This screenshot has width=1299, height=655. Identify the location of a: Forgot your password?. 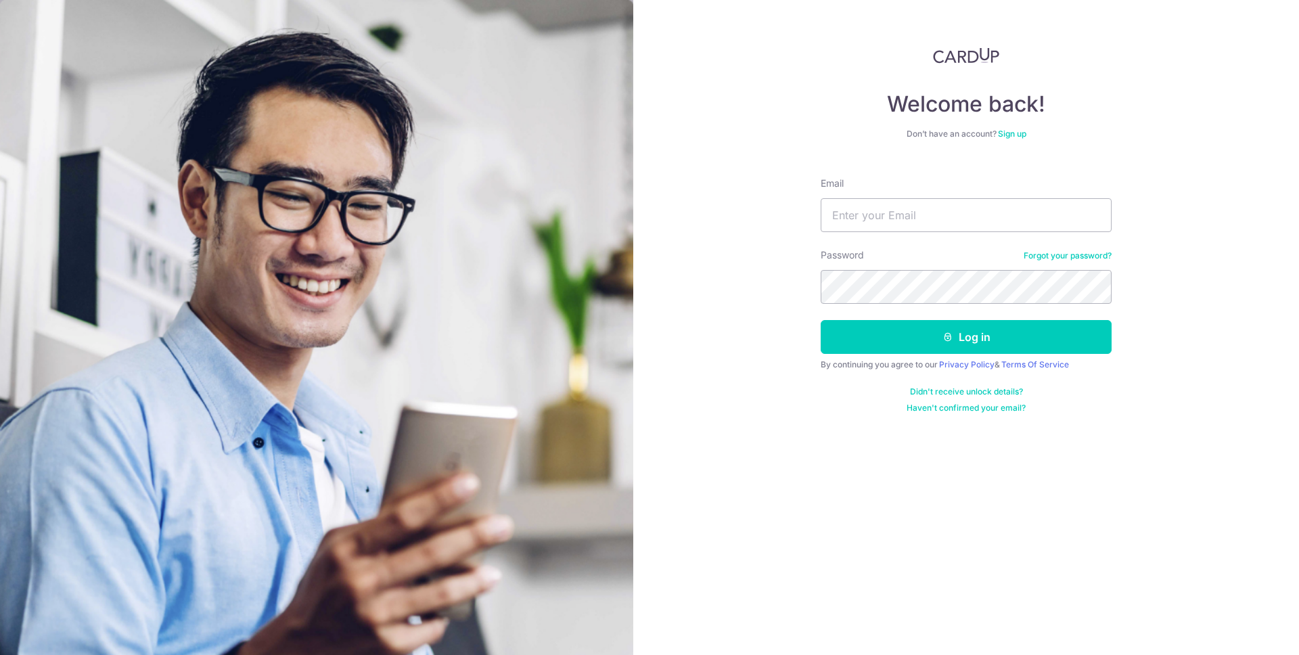
(1068, 256).